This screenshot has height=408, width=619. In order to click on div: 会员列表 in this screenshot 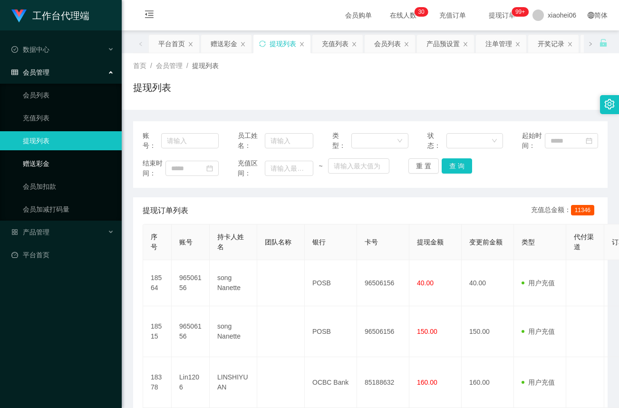, I will do `click(387, 44)`.